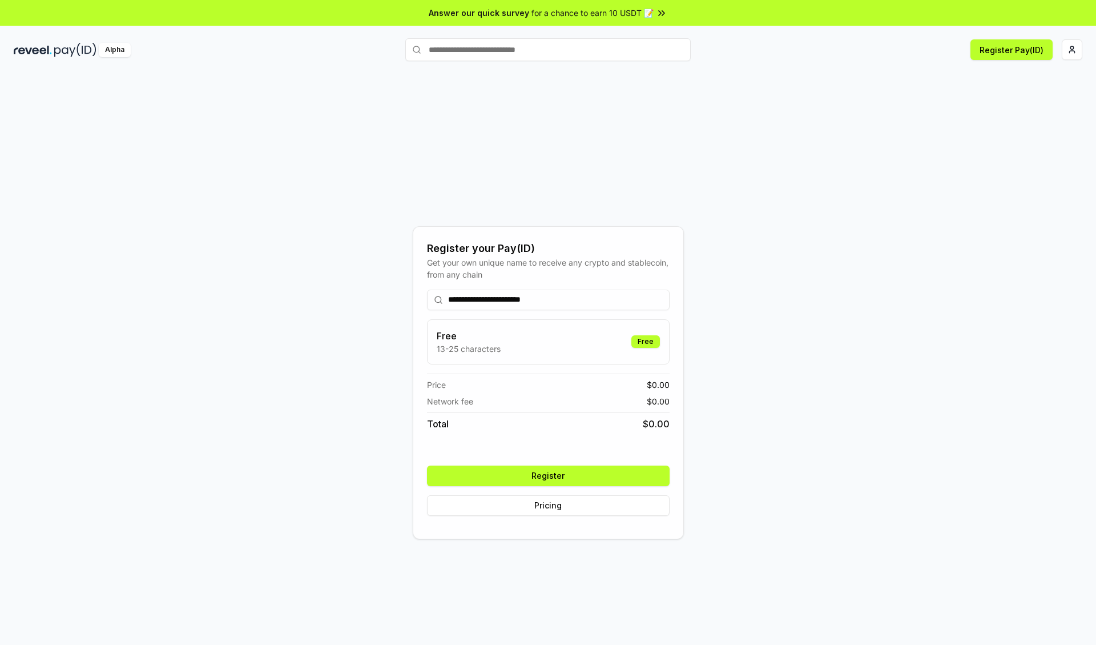 The image size is (1096, 645). I want to click on h3: Free, so click(469, 336).